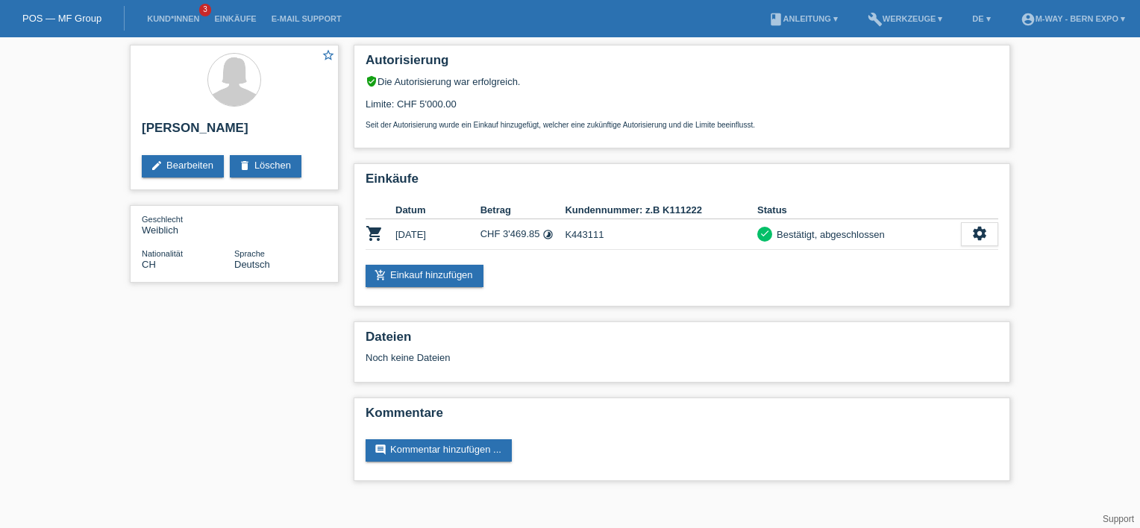 This screenshot has width=1140, height=528. I want to click on a: commentKommentar hinzufügen ..., so click(439, 450).